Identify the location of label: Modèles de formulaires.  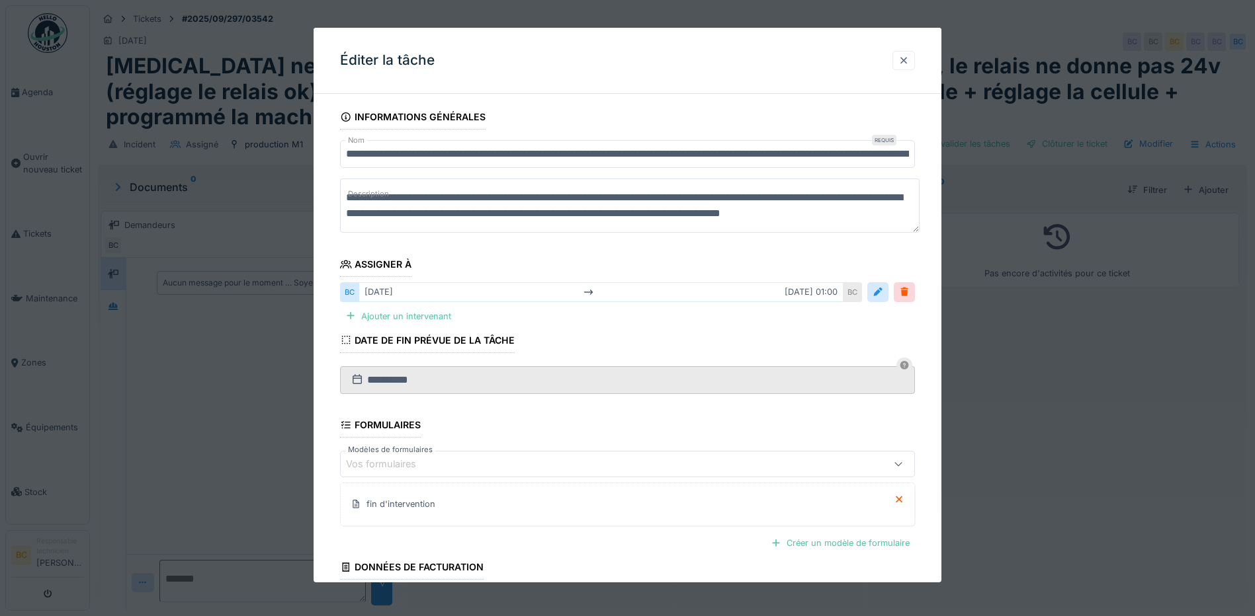
(390, 450).